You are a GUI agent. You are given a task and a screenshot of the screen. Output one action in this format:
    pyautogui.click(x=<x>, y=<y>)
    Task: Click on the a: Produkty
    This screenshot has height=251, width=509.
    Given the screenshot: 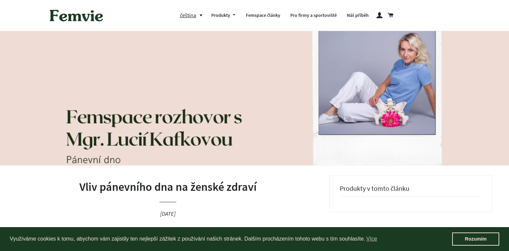 What is the action you would take?
    pyautogui.click(x=224, y=15)
    